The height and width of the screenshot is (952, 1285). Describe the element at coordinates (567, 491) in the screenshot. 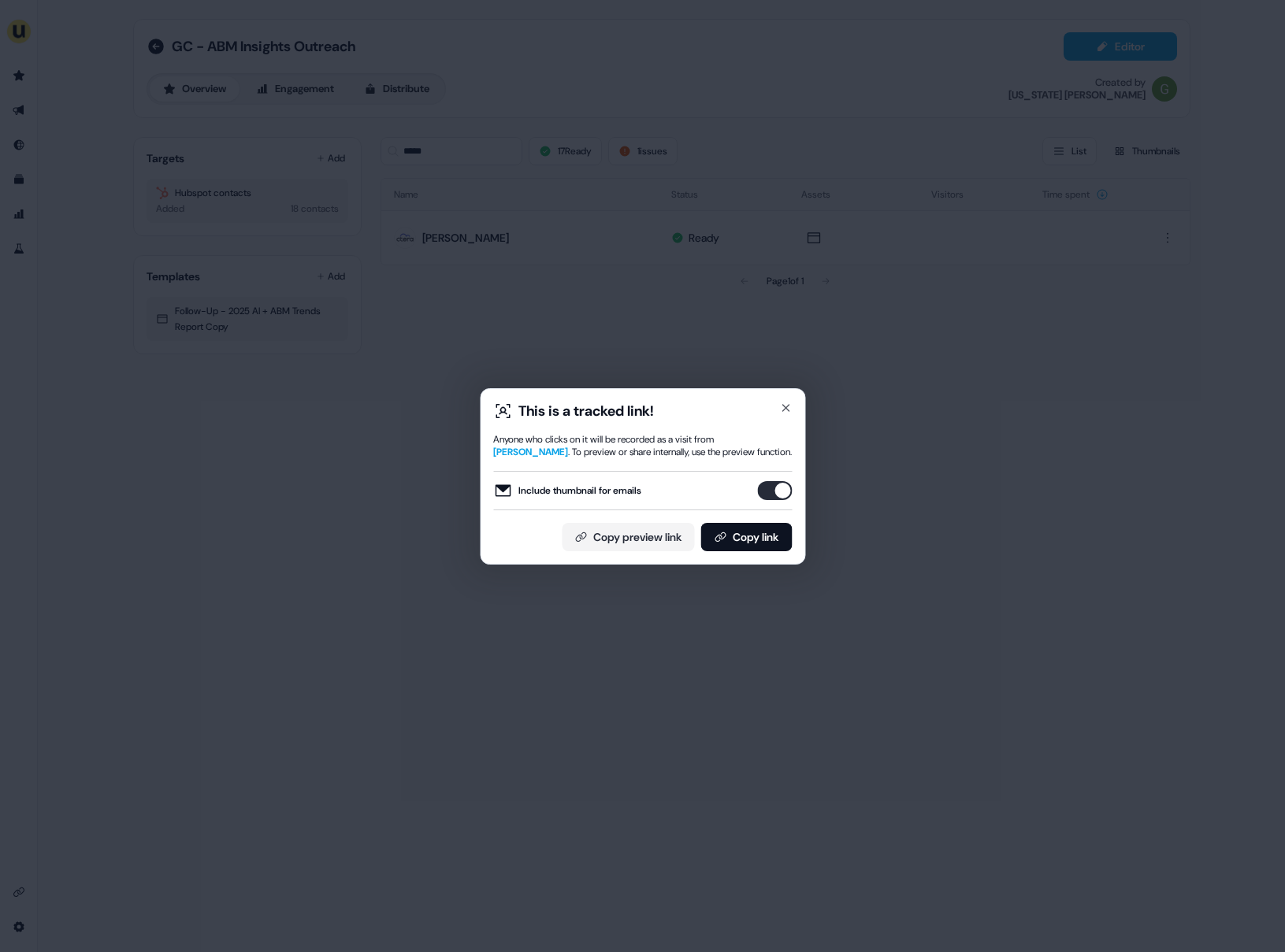

I see `label: Include thumbnail for emails` at that location.